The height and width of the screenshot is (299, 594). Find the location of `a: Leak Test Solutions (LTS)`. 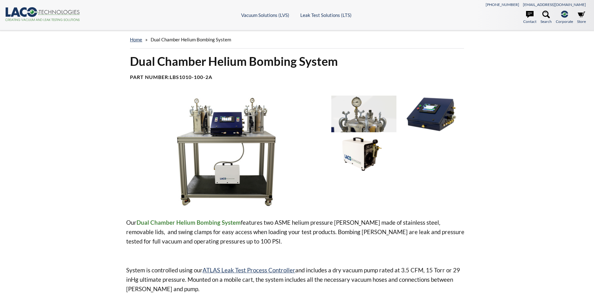

a: Leak Test Solutions (LTS) is located at coordinates (326, 15).